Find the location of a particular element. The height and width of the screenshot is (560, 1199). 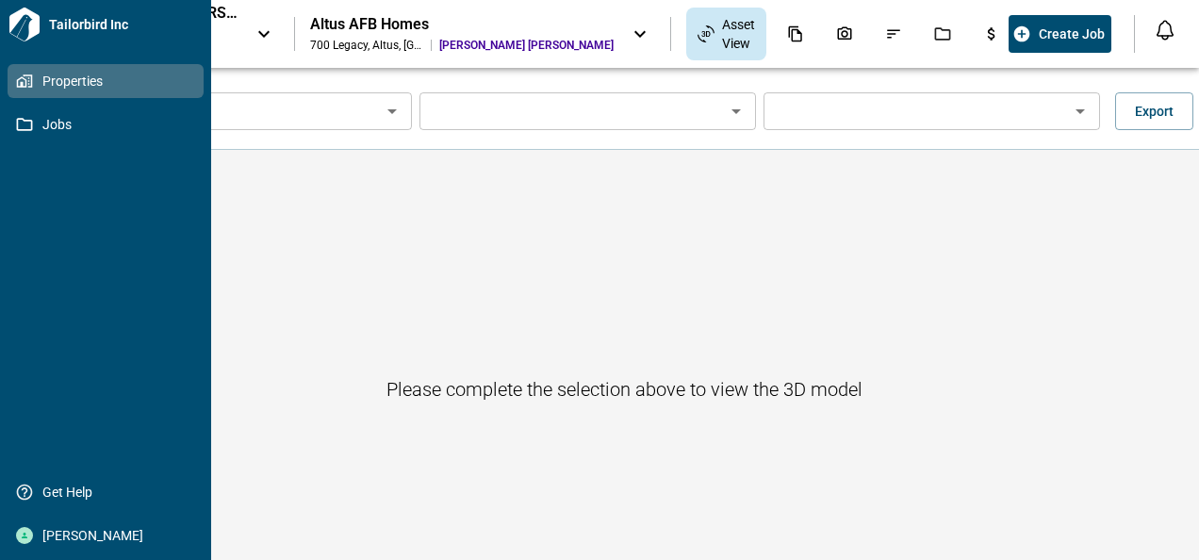

h6: Please complete the selection above to view the 3D model is located at coordinates (624, 389).